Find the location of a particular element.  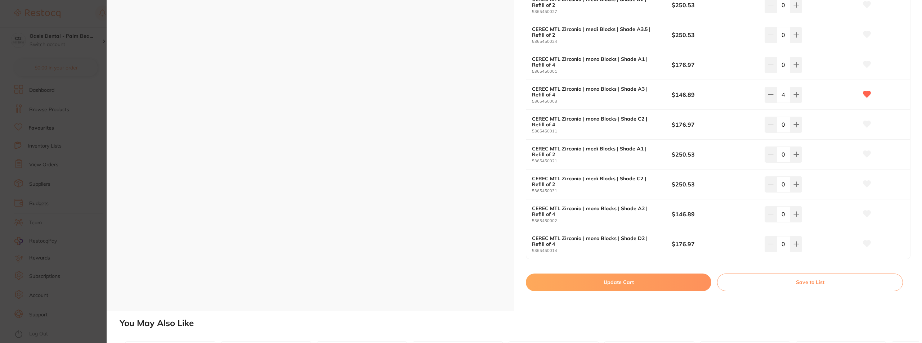

small: 5365450014 is located at coordinates (602, 251).